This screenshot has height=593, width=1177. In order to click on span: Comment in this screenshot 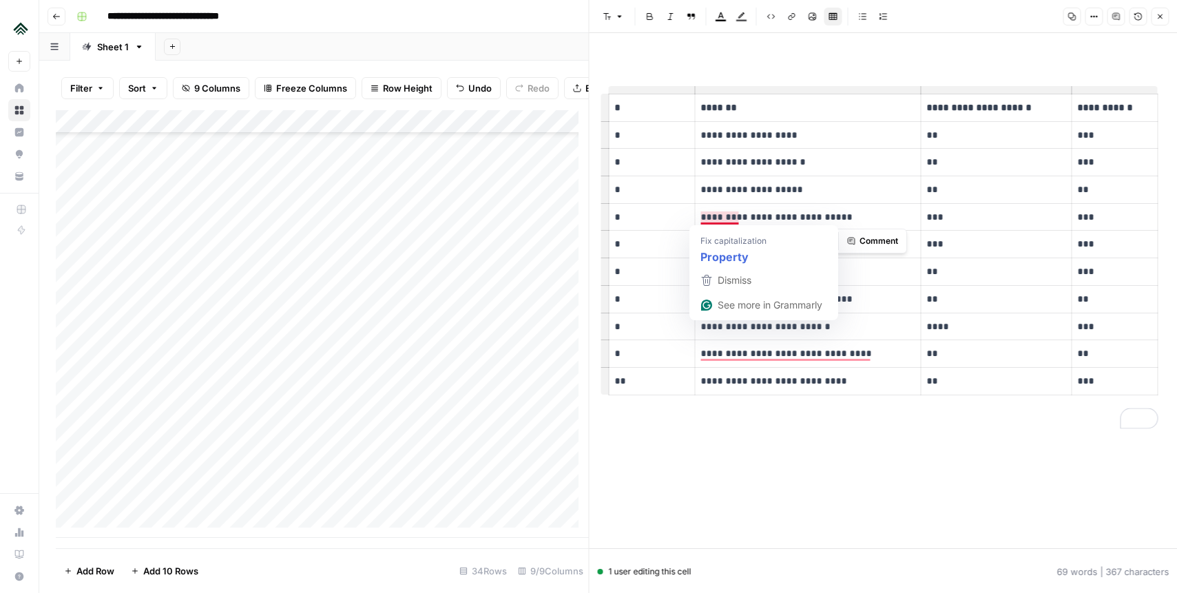, I will do `click(879, 241)`.